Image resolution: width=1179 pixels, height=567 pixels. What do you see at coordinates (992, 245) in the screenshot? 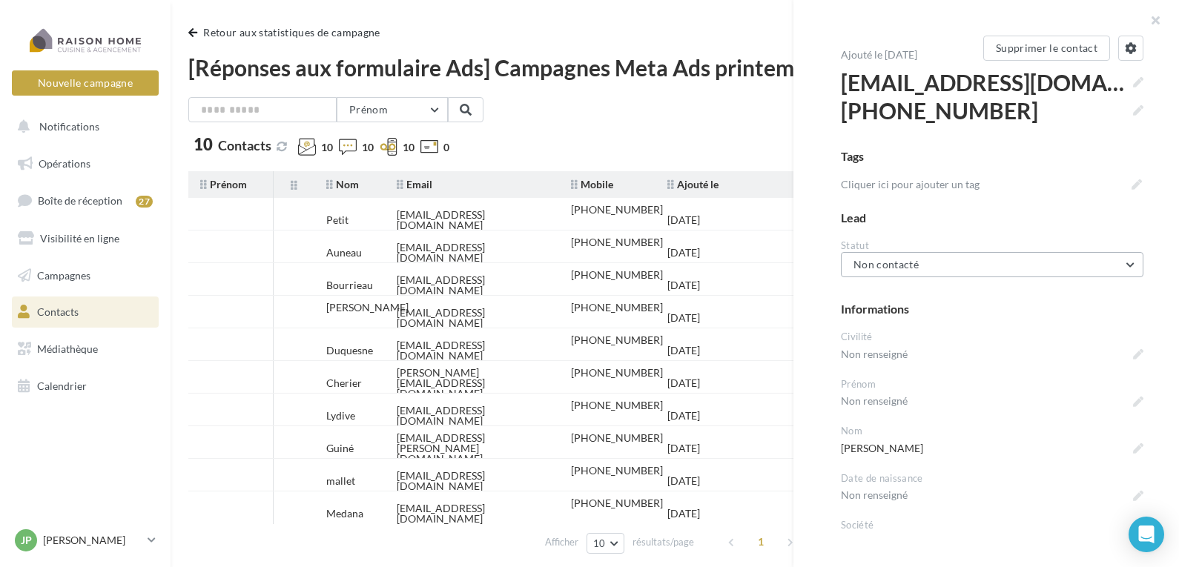
I see `div: Statut` at bounding box center [992, 245].